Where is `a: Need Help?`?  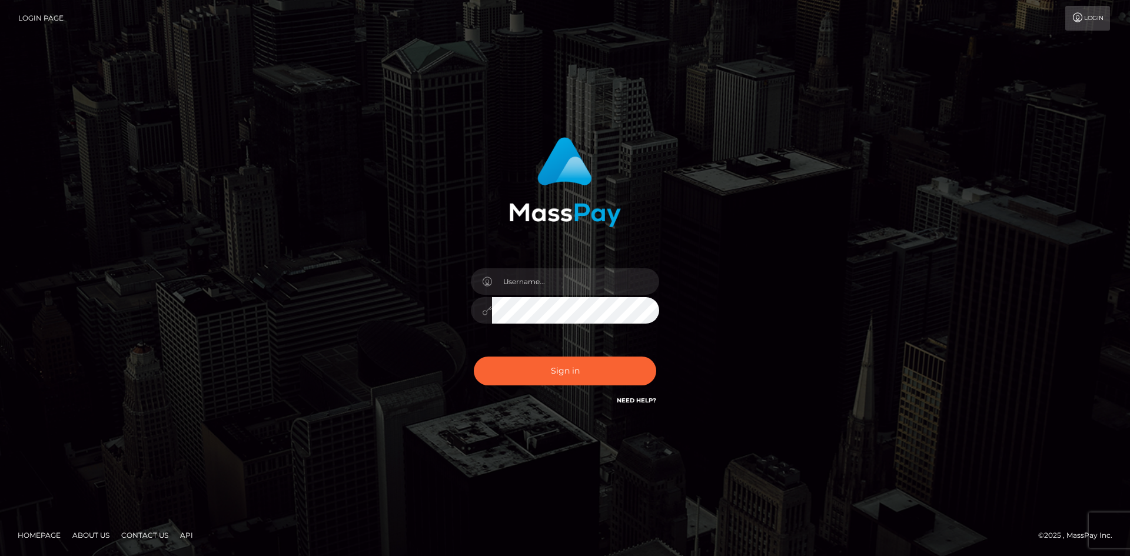 a: Need Help? is located at coordinates (636, 400).